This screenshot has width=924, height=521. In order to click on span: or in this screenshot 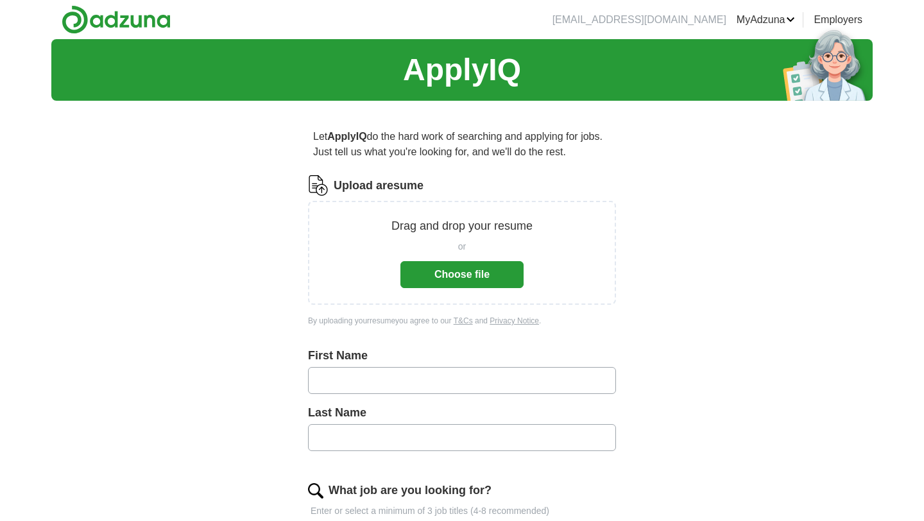, I will do `click(462, 246)`.